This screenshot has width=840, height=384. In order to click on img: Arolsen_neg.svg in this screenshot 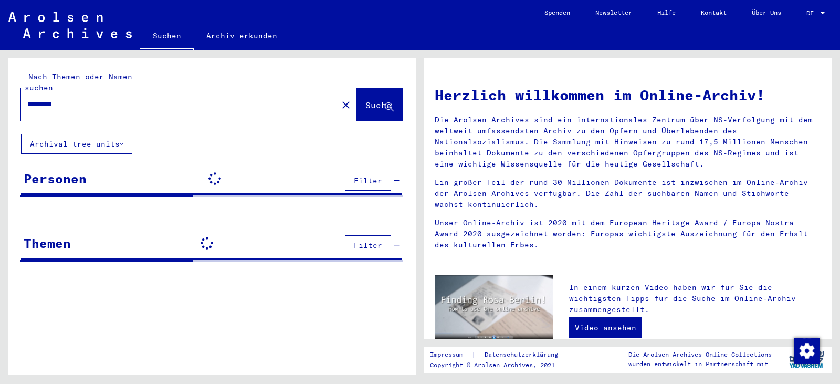, I will do `click(70, 25)`.